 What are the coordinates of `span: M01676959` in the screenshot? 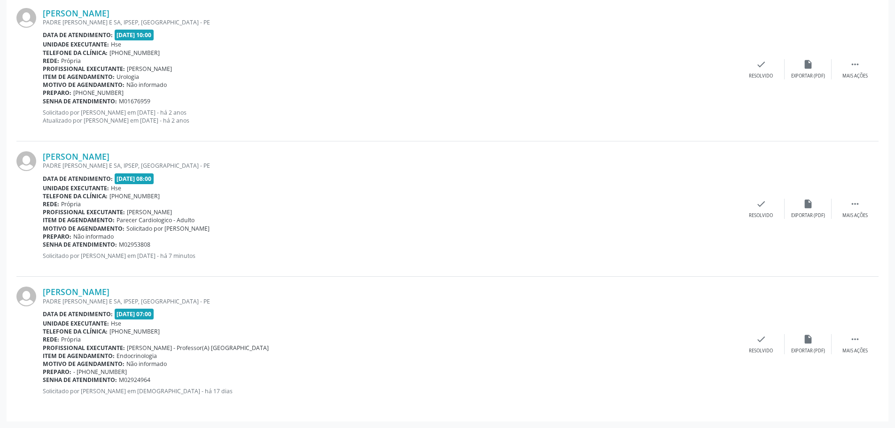 It's located at (134, 101).